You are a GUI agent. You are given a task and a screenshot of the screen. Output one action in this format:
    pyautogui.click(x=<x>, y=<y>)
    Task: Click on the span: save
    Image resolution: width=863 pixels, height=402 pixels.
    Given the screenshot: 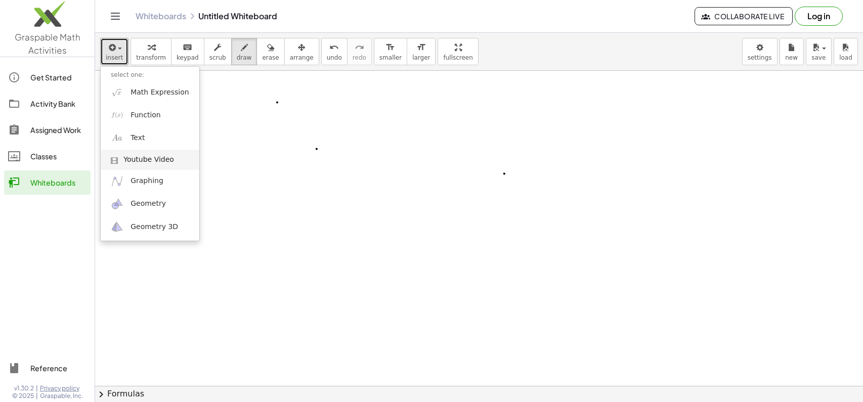 What is the action you would take?
    pyautogui.click(x=818, y=58)
    